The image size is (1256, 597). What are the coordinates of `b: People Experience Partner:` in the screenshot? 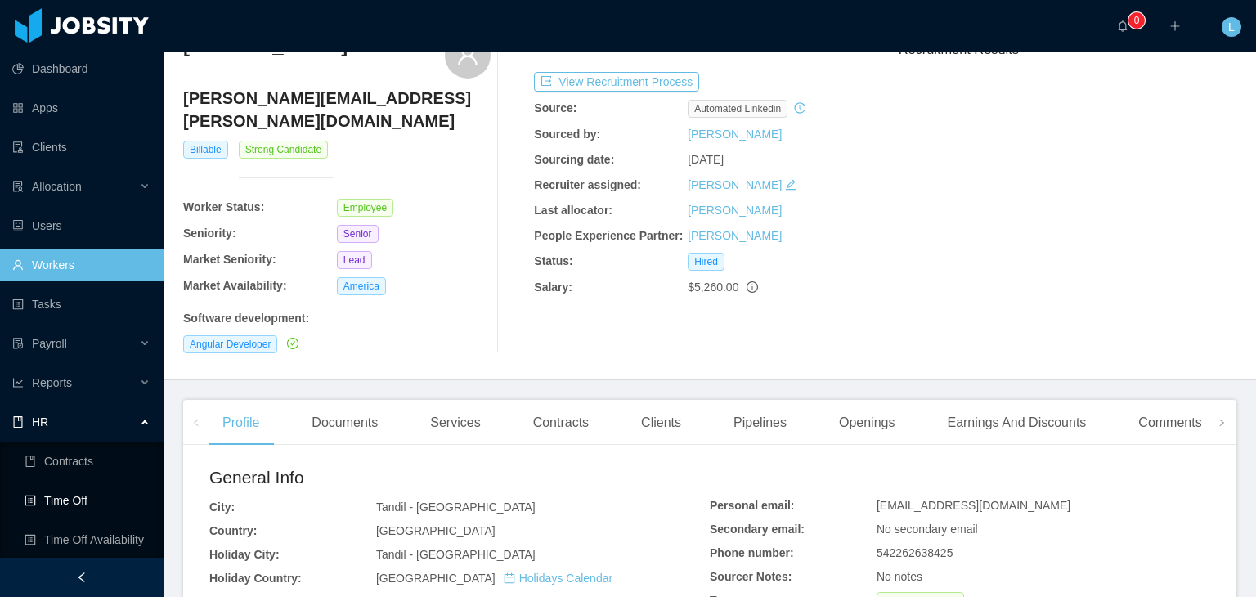 It's located at (608, 235).